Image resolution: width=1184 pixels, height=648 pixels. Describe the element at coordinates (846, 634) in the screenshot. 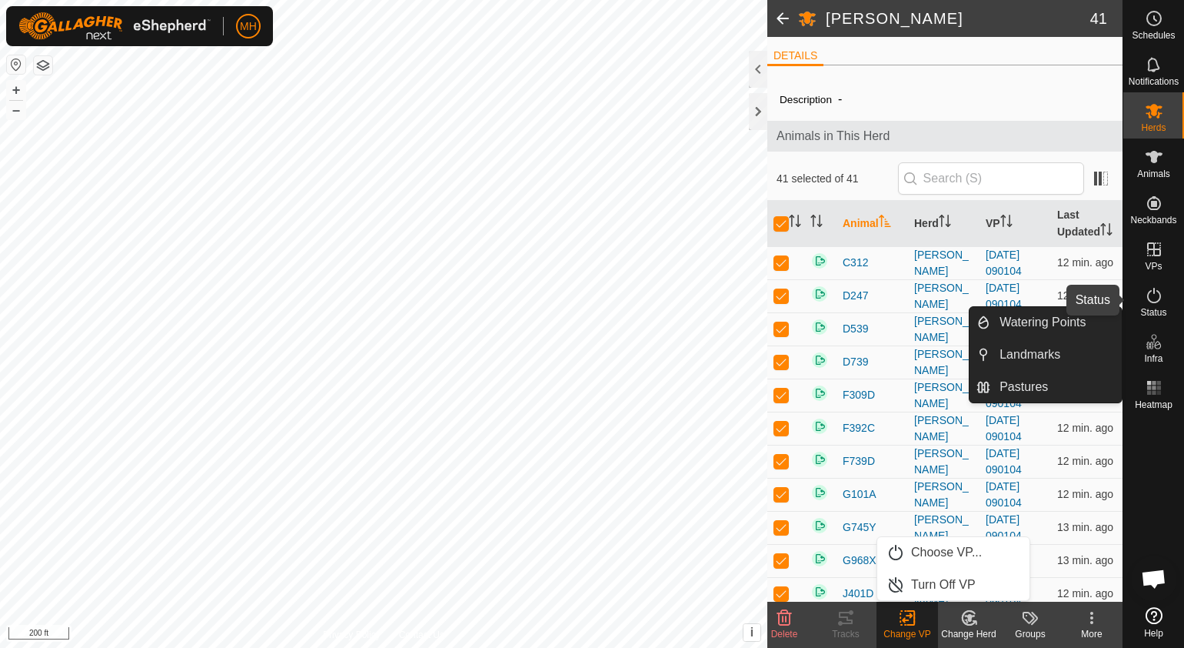

I see `div: Tracks` at that location.